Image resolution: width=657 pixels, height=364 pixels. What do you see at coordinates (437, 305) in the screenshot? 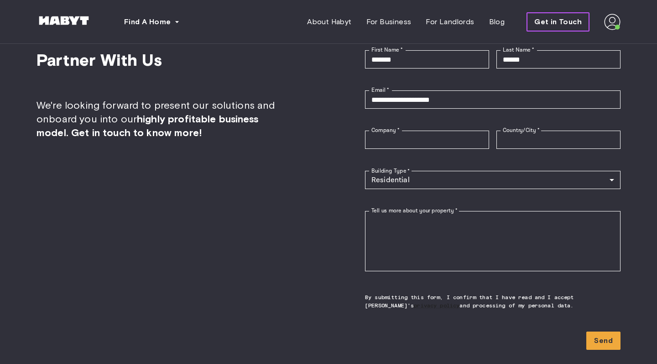
I see `a: privacy policy` at bounding box center [437, 305].